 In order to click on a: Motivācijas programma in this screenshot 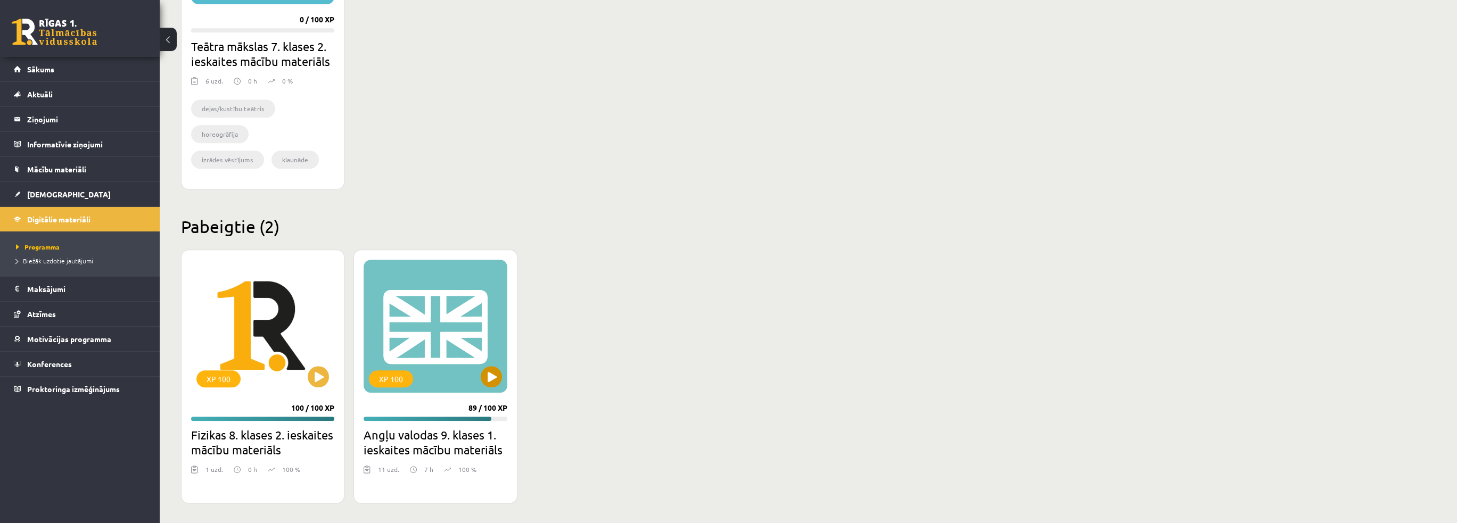, I will do `click(80, 339)`.